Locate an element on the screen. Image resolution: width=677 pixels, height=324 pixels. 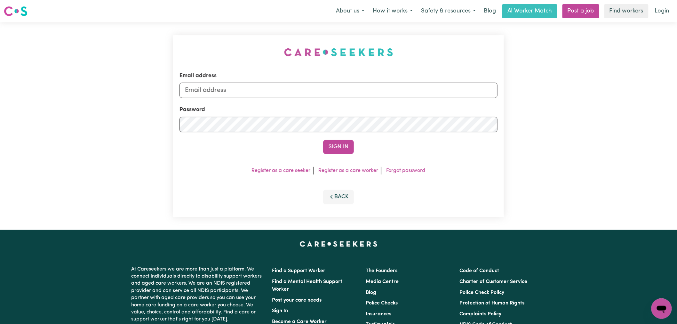
button: How it works is located at coordinates (393, 11).